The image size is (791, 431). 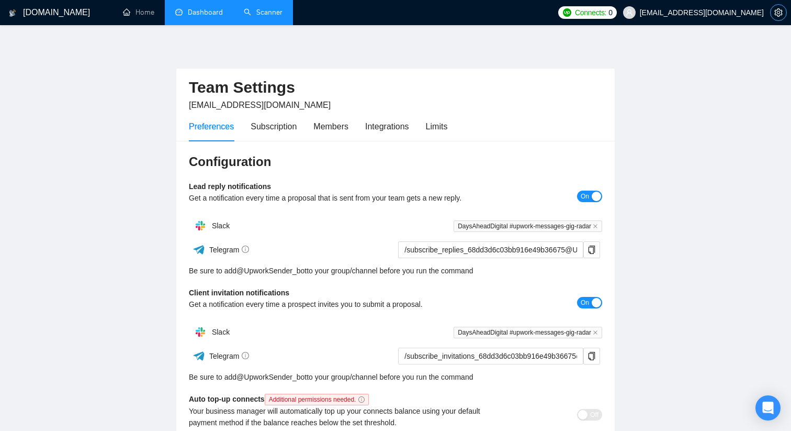 What do you see at coordinates (344, 417) in the screenshot?
I see `div: Your business manager will automatically top up your connects balance using your default payment ...` at bounding box center [344, 417].